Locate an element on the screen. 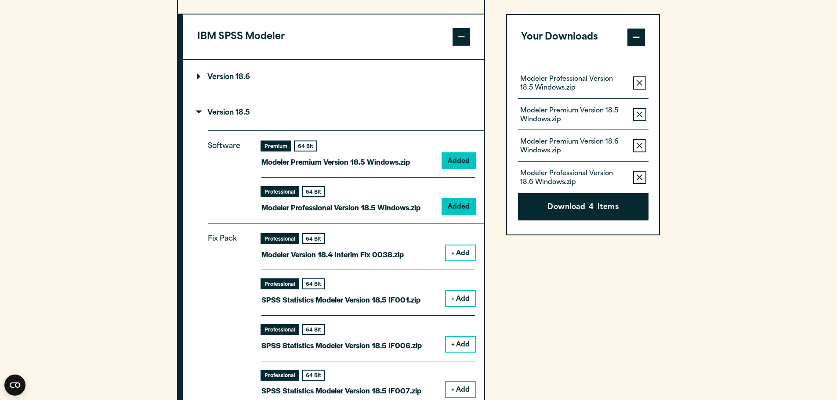 This screenshot has width=837, height=400. button: Open CMP widget is located at coordinates (15, 385).